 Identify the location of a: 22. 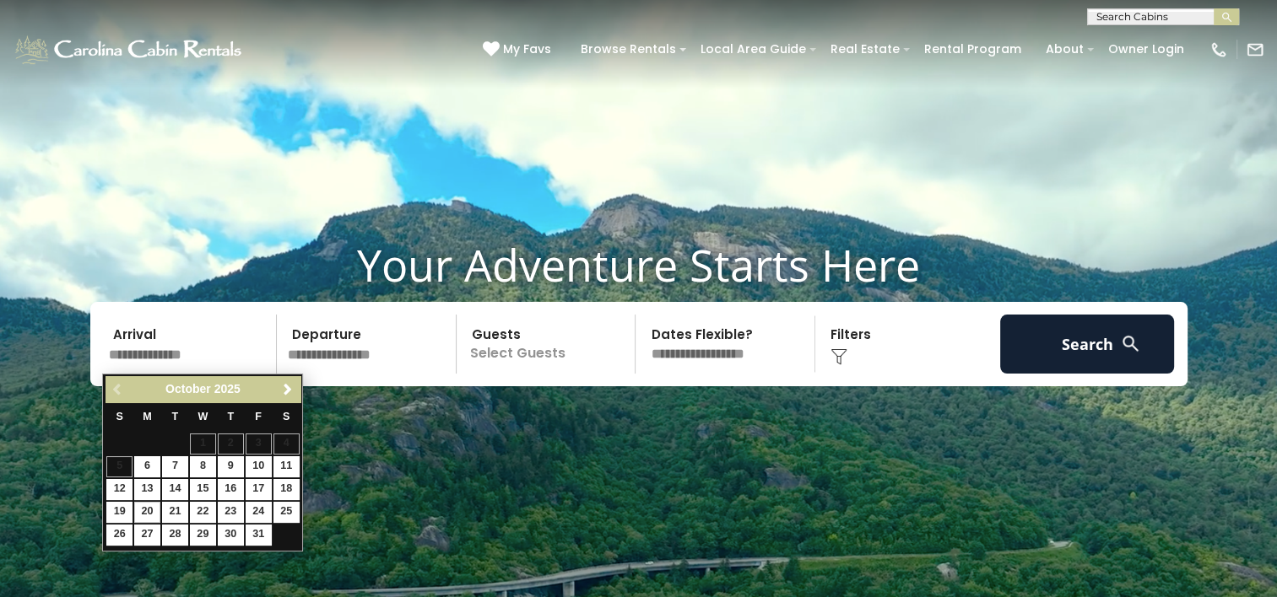
(203, 512).